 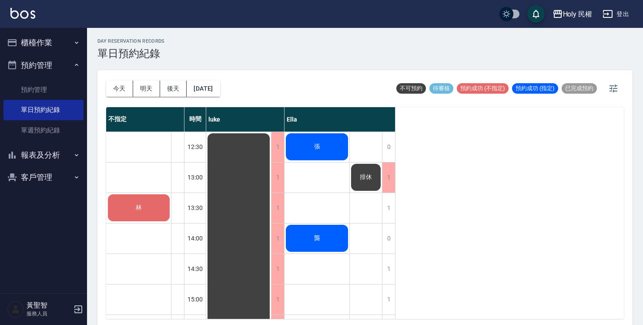 I want to click on div: 12:30, so click(x=195, y=147).